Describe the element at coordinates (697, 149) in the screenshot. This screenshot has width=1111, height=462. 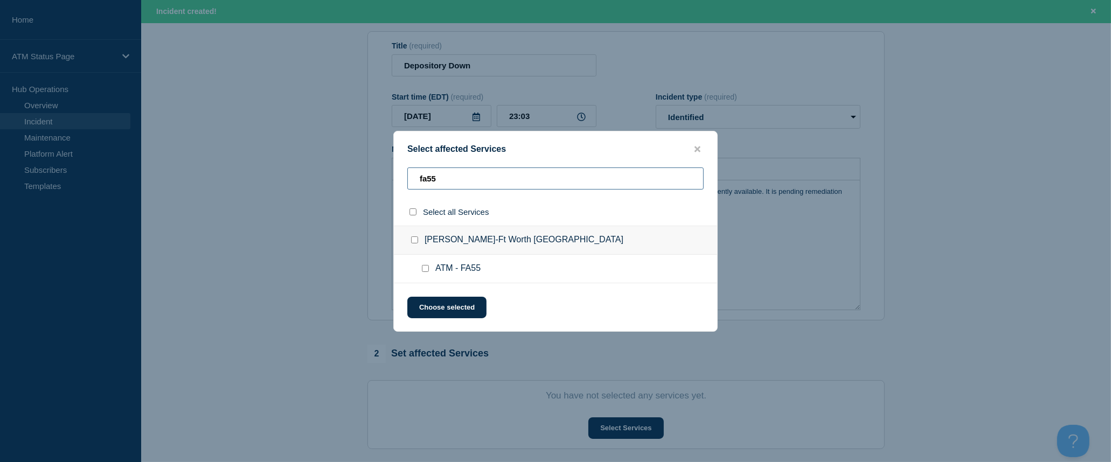
I see `button: close button` at that location.